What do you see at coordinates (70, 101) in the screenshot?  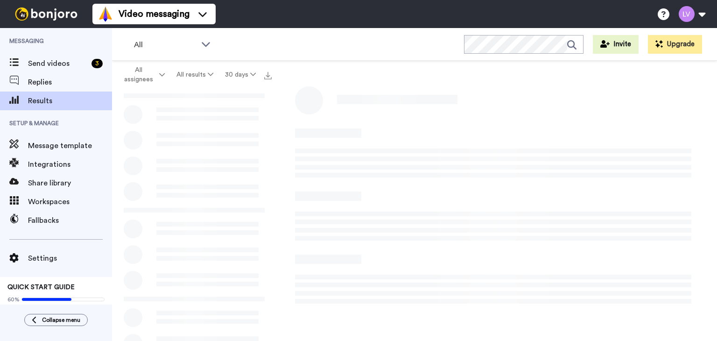 I see `span: Results` at bounding box center [70, 101].